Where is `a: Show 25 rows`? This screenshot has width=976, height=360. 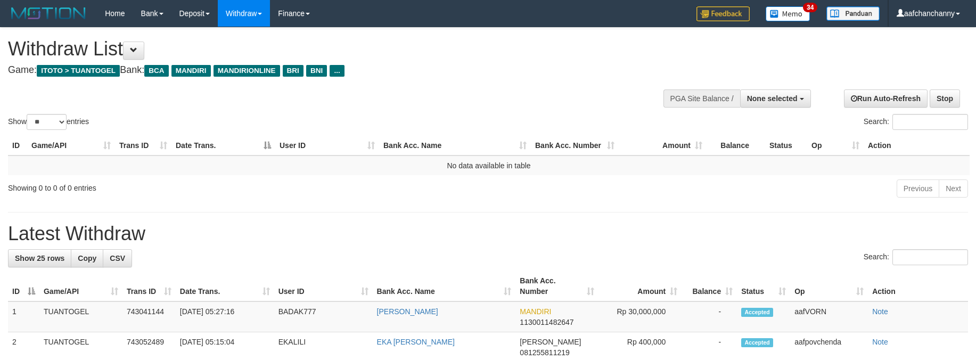 a: Show 25 rows is located at coordinates (39, 258).